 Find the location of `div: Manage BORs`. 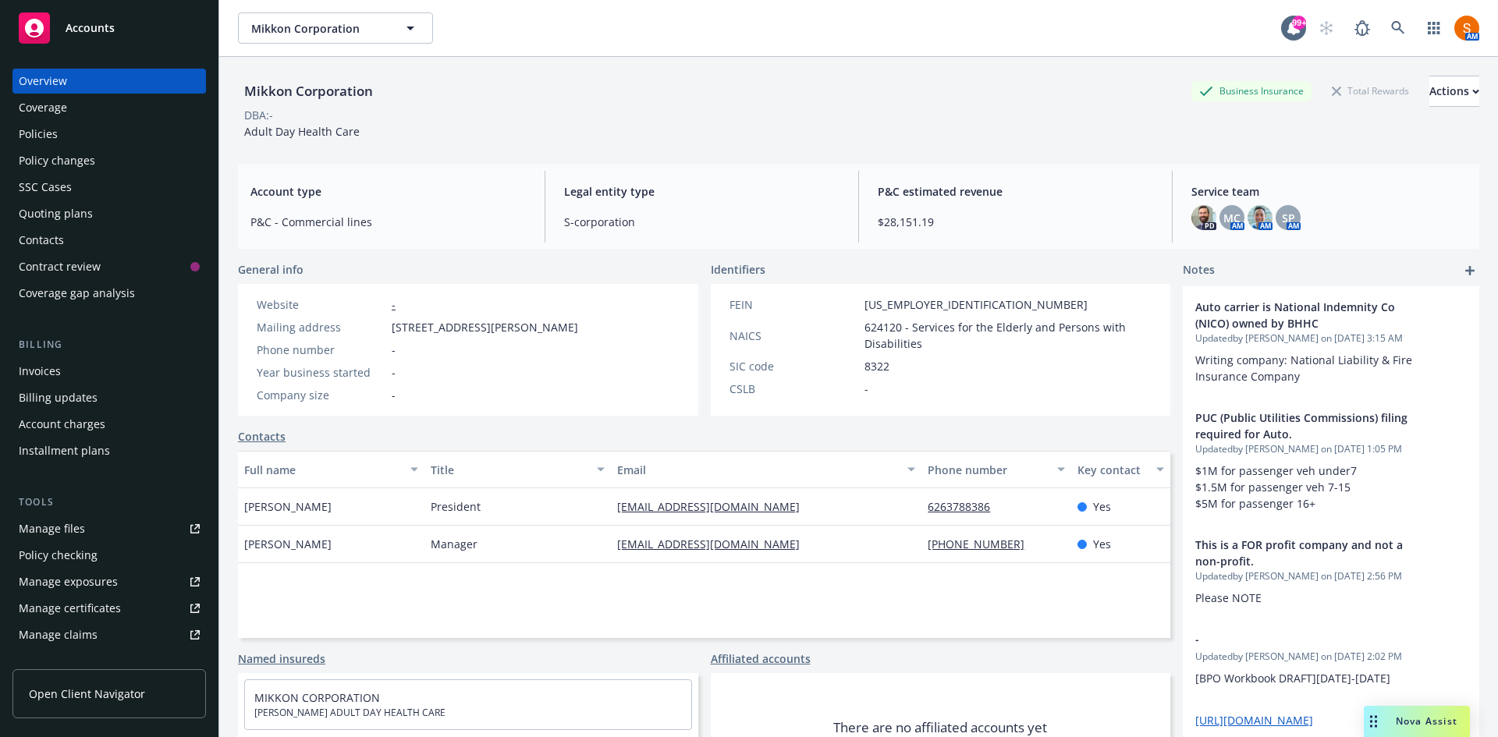

div: Manage BORs is located at coordinates (55, 661).